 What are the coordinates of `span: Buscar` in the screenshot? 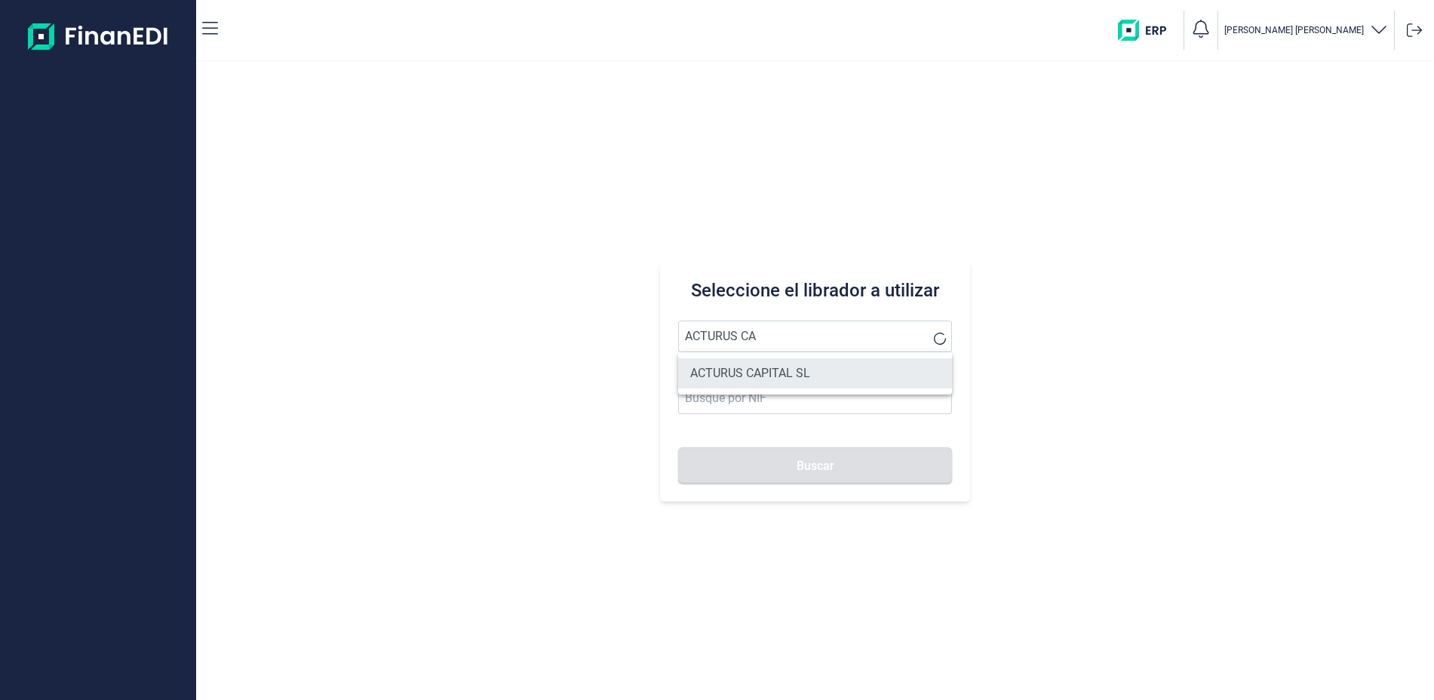 It's located at (816, 466).